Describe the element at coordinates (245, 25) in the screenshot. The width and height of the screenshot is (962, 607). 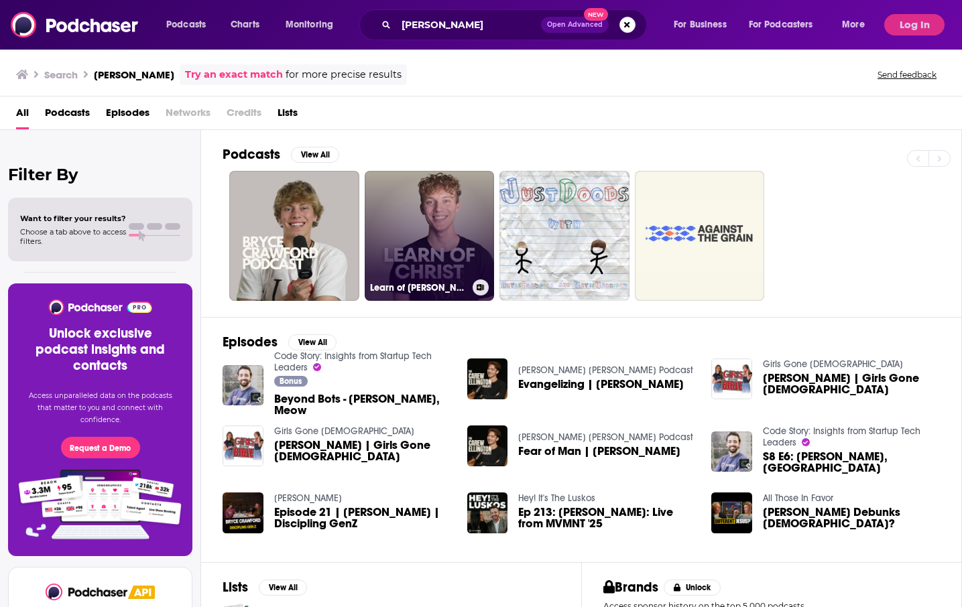
I see `a: Charts` at that location.